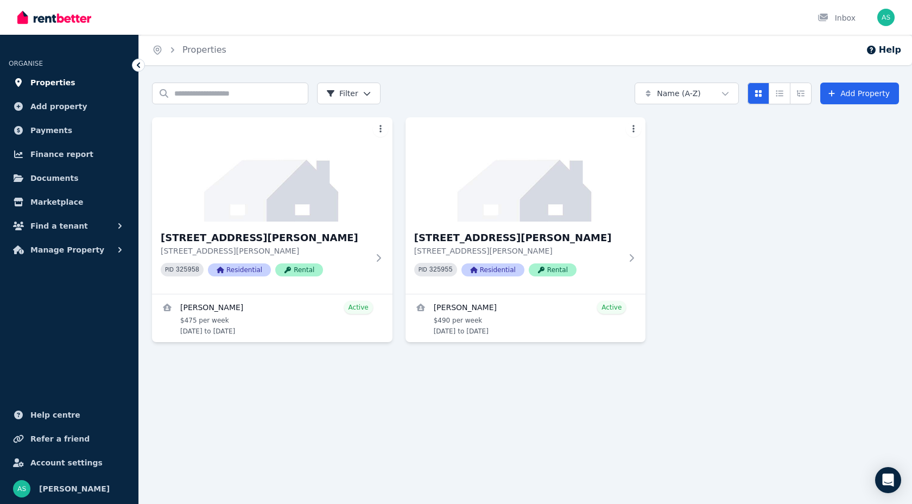 Image resolution: width=912 pixels, height=504 pixels. I want to click on button: Name (A-Z), so click(687, 93).